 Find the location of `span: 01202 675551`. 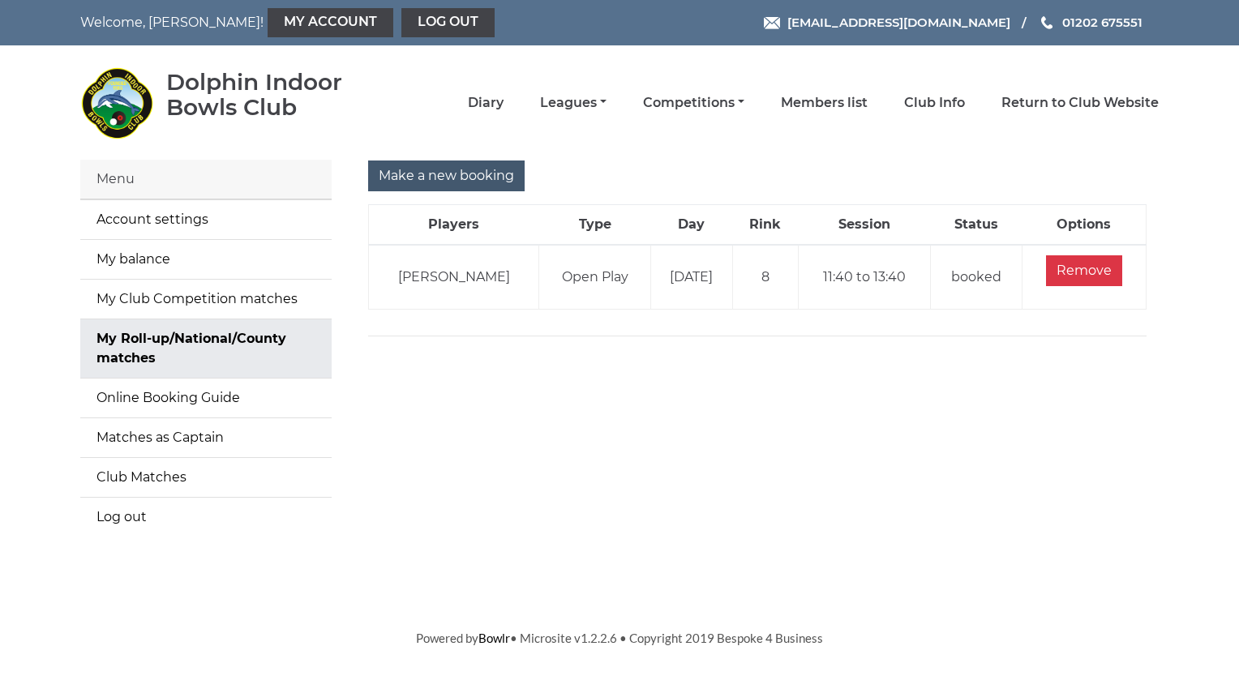

span: 01202 675551 is located at coordinates (1102, 22).